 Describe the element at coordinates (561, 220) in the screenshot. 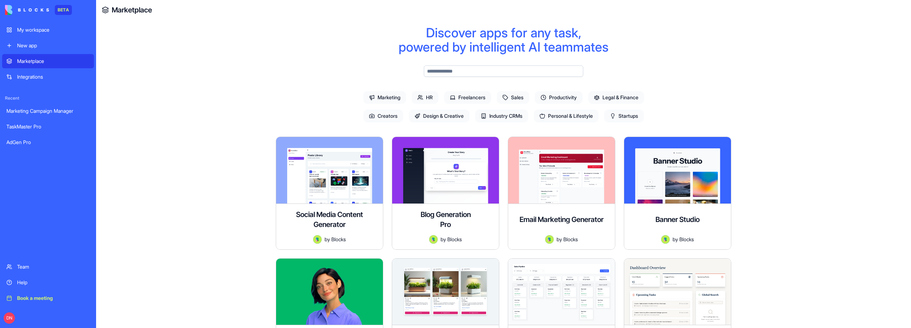

I see `h4: Email Marketing Generator` at that location.